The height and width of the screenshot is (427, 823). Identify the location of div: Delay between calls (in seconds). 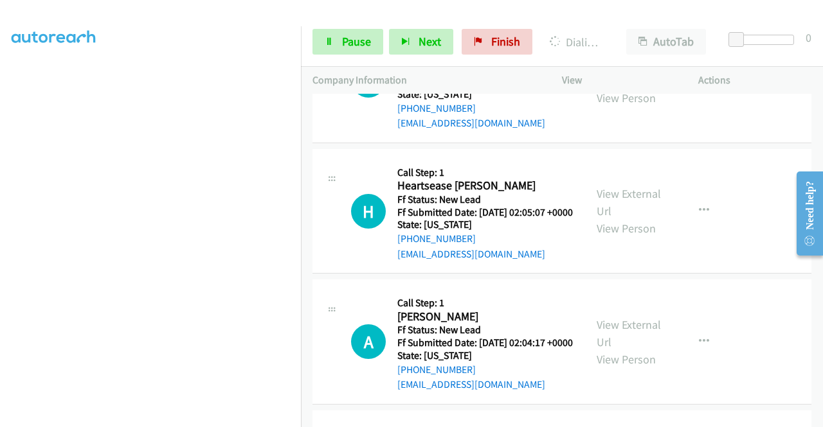
(764, 40).